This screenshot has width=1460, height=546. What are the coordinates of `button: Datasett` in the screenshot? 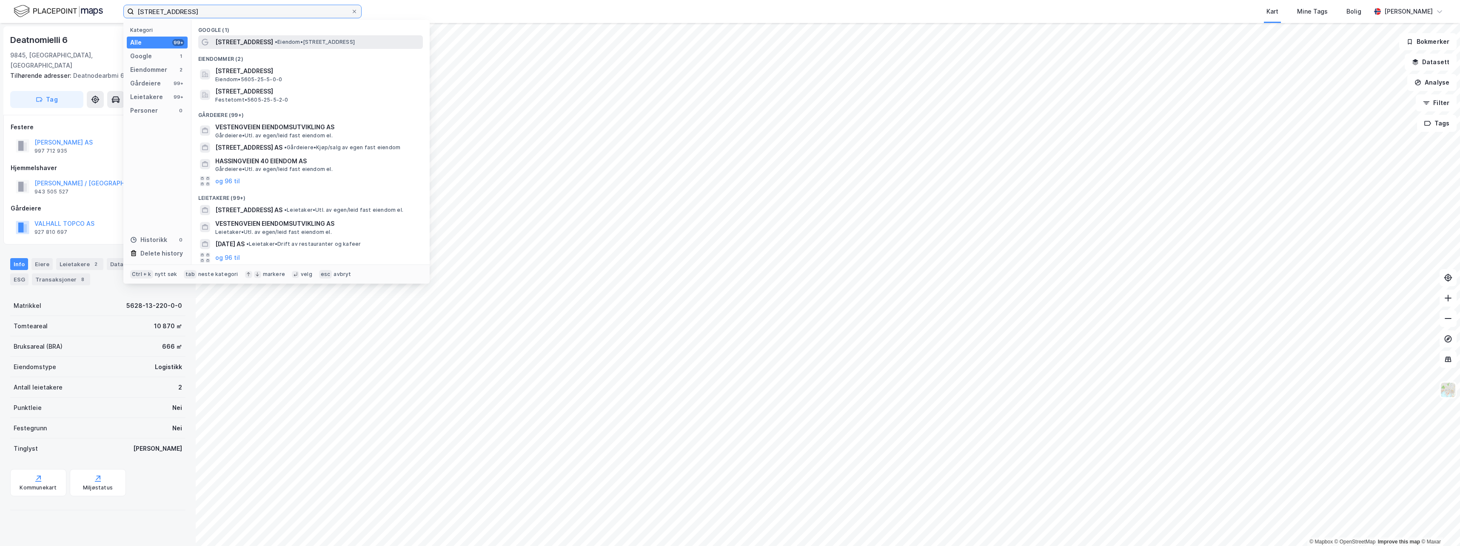 It's located at (1430, 62).